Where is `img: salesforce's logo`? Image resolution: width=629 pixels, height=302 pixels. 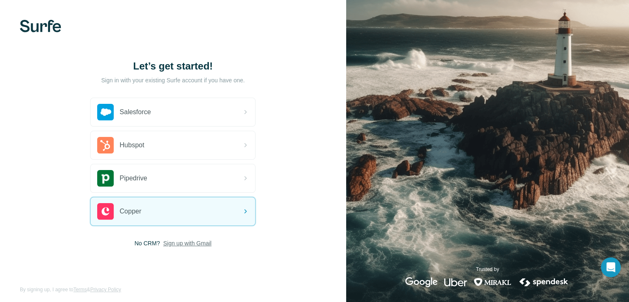 img: salesforce's logo is located at coordinates (105, 112).